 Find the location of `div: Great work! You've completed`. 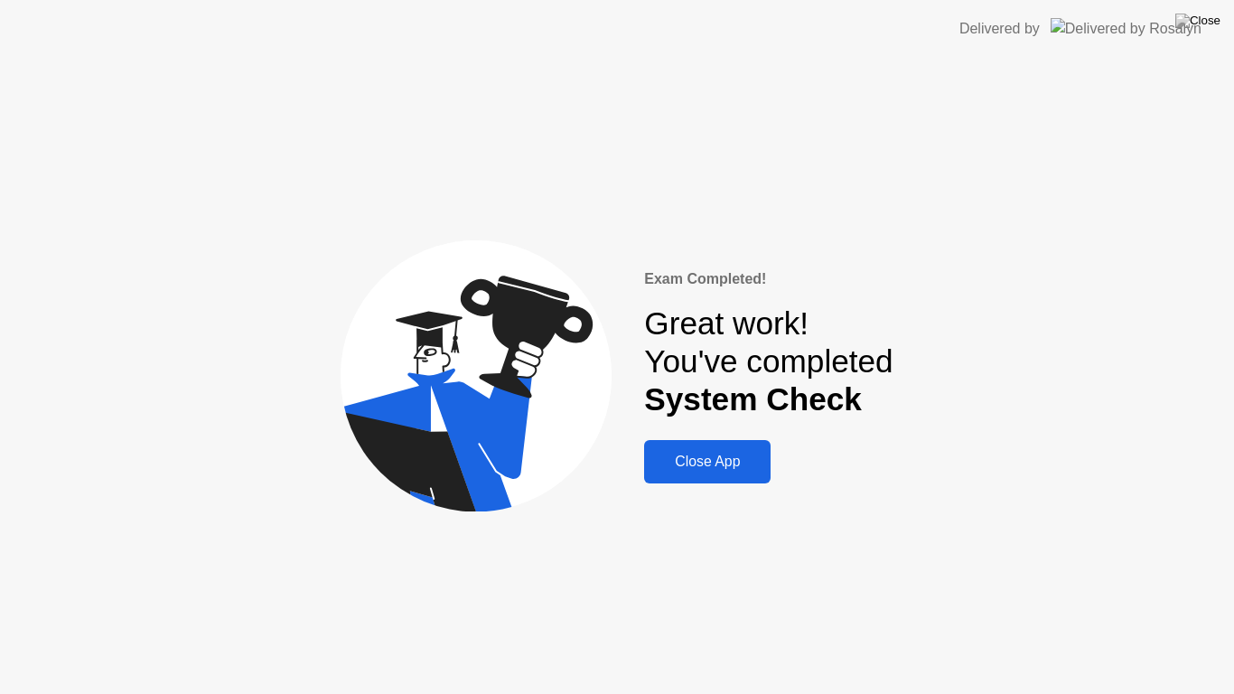

div: Great work! You've completed is located at coordinates (768, 361).